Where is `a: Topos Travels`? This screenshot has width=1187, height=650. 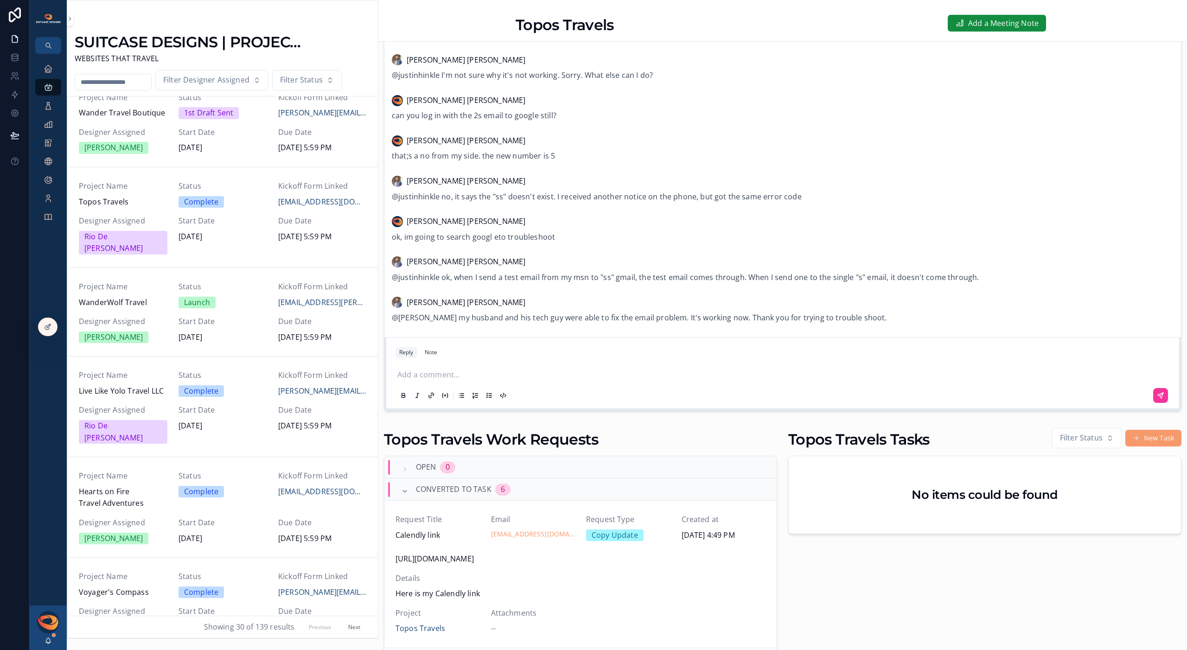
a: Topos Travels is located at coordinates (420, 629).